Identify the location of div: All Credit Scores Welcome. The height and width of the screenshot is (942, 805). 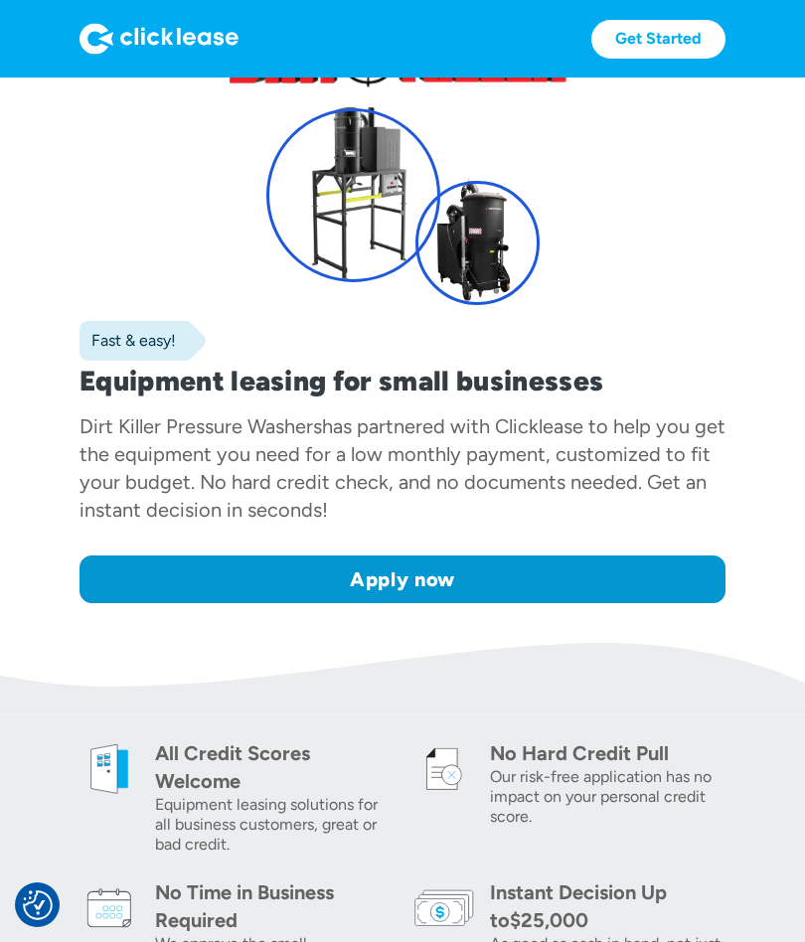
(272, 767).